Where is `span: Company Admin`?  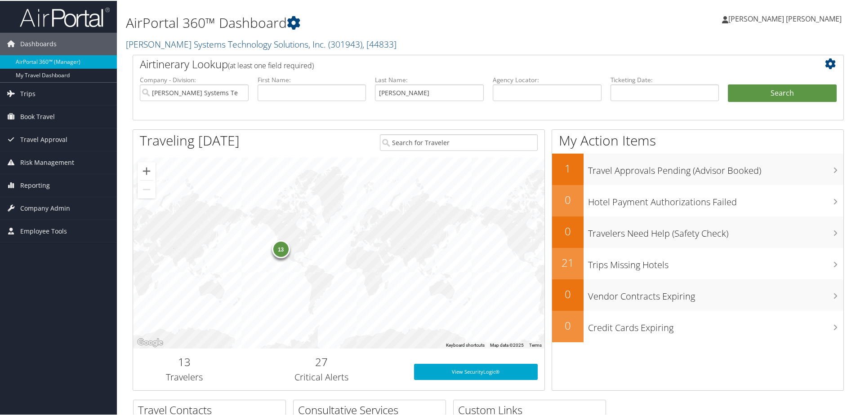 span: Company Admin is located at coordinates (45, 208).